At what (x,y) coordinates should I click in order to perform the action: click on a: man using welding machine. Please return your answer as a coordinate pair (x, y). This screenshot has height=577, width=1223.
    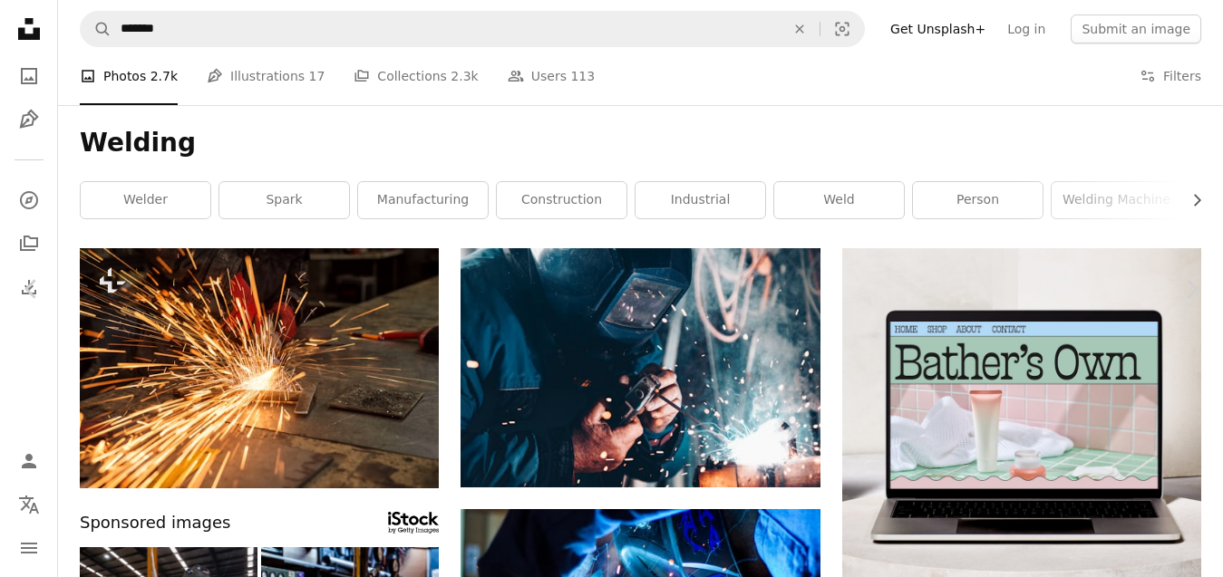
    Looking at the image, I should click on (640, 367).